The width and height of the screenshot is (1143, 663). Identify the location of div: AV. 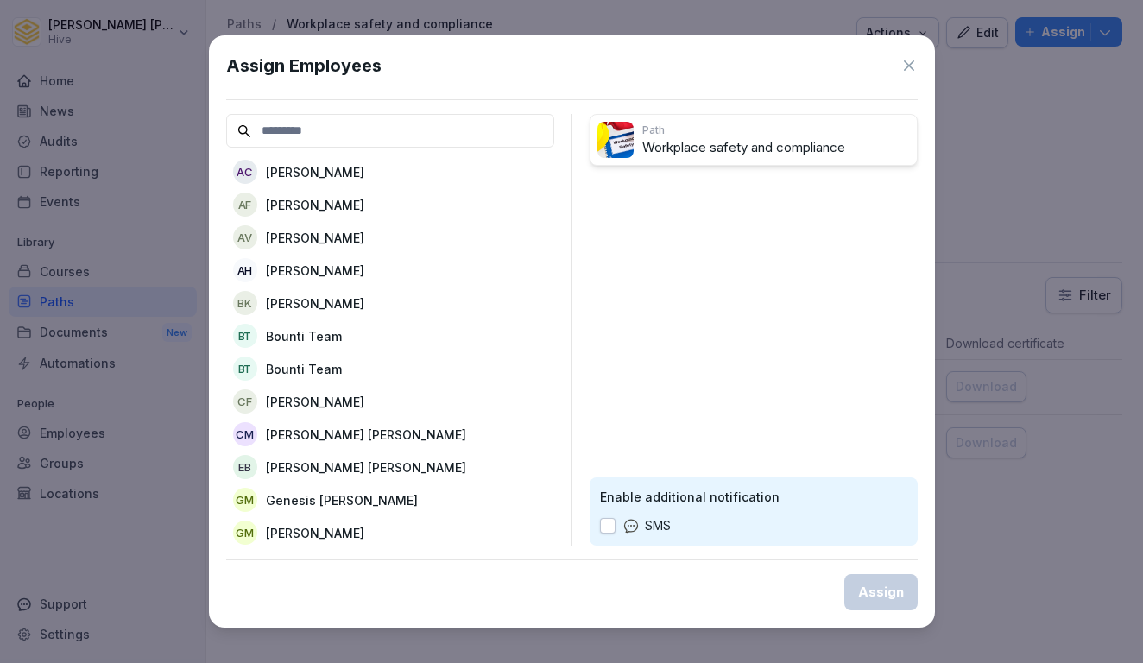
(245, 237).